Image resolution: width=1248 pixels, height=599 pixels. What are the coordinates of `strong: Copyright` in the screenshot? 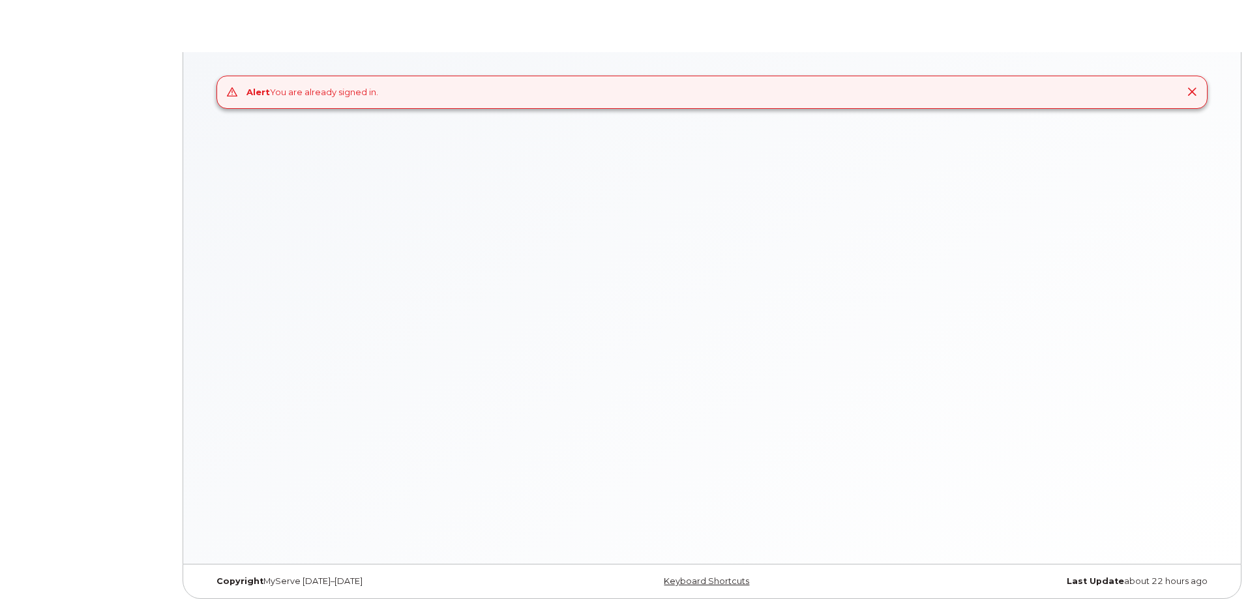 It's located at (240, 581).